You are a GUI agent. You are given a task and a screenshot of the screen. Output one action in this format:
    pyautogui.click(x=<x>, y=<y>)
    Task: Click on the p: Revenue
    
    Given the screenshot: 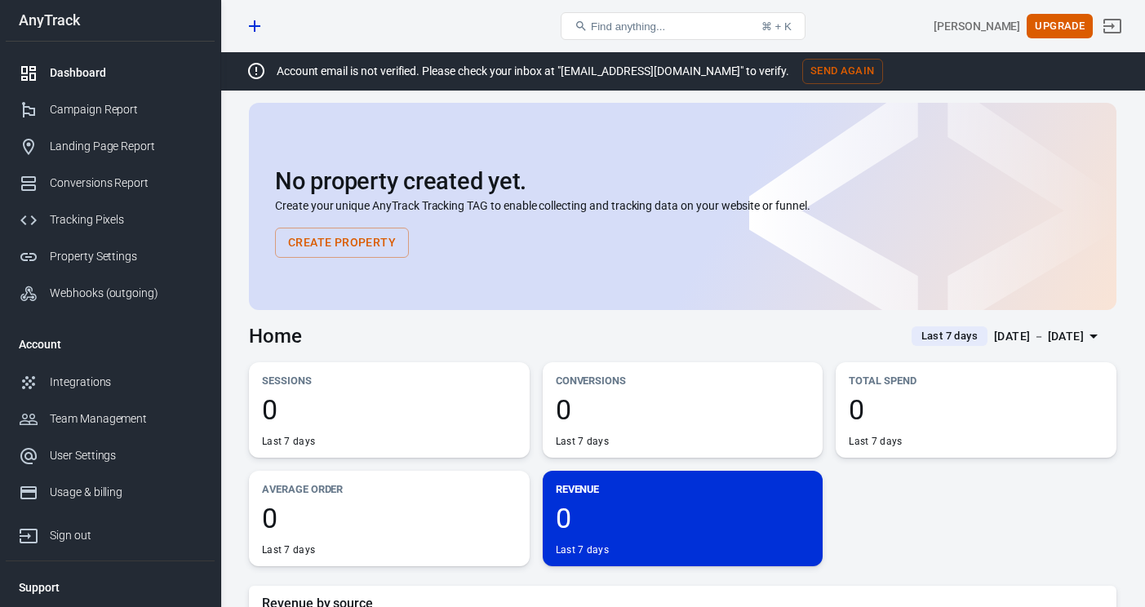 What is the action you would take?
    pyautogui.click(x=683, y=489)
    